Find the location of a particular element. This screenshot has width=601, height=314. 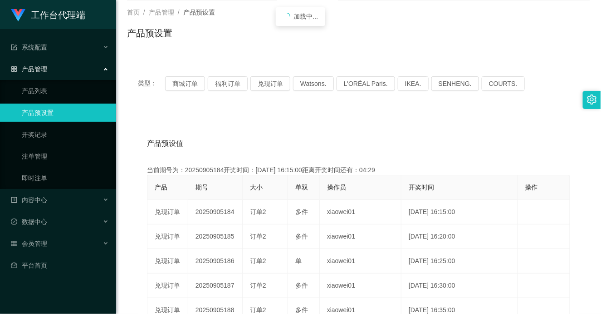

span: 加载中... is located at coordinates (306, 16).